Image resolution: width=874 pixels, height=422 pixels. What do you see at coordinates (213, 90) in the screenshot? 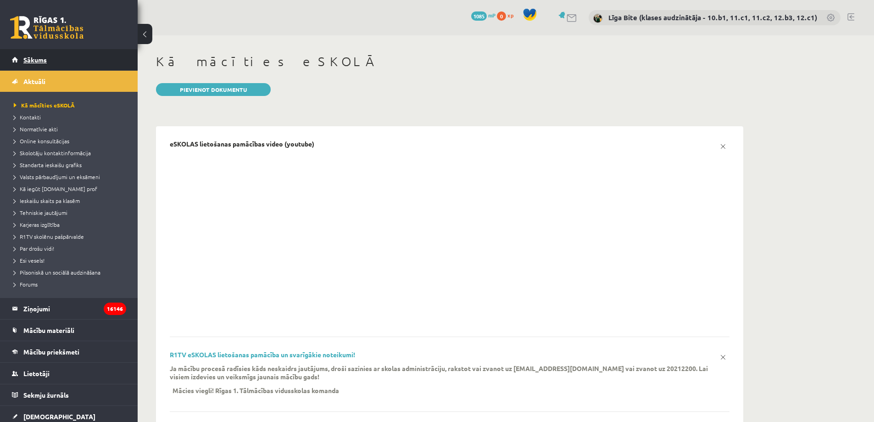
I see `a: Pievienot dokumentu` at bounding box center [213, 90].